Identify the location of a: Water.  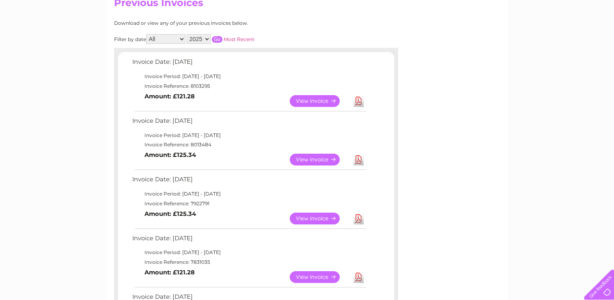
(479, 37).